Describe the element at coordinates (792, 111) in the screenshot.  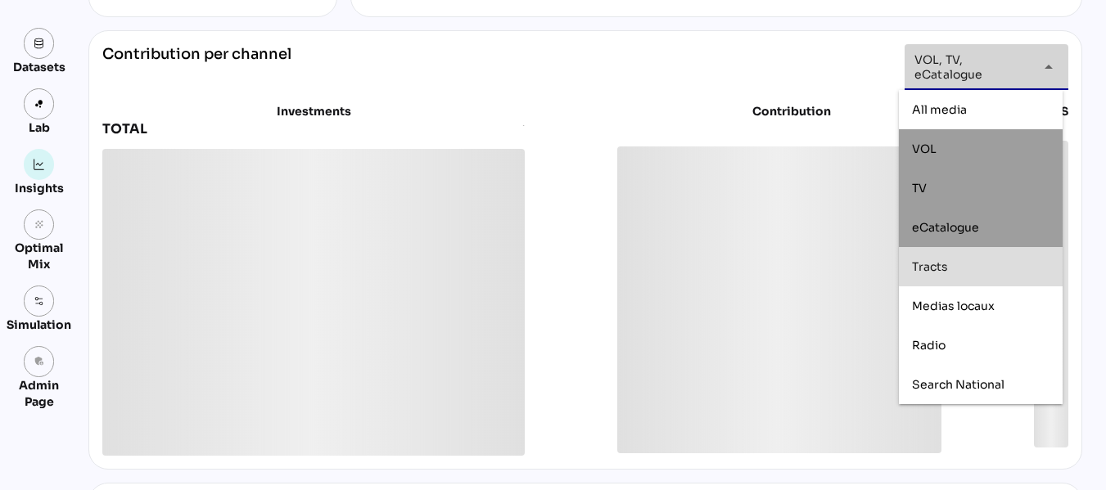
I see `div: Contribution` at that location.